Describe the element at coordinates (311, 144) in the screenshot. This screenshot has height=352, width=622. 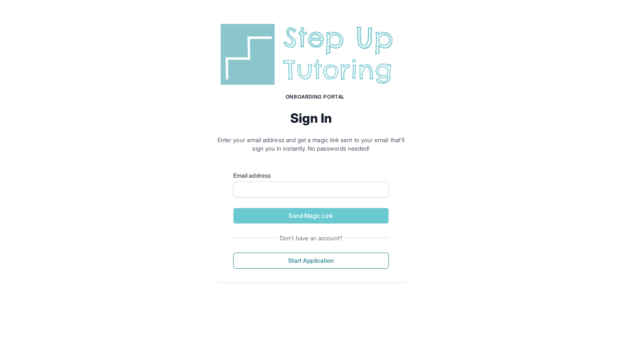
I see `p: Enter your email address and get a magic link sent to your email that'll sign you in instantly. N...` at that location.